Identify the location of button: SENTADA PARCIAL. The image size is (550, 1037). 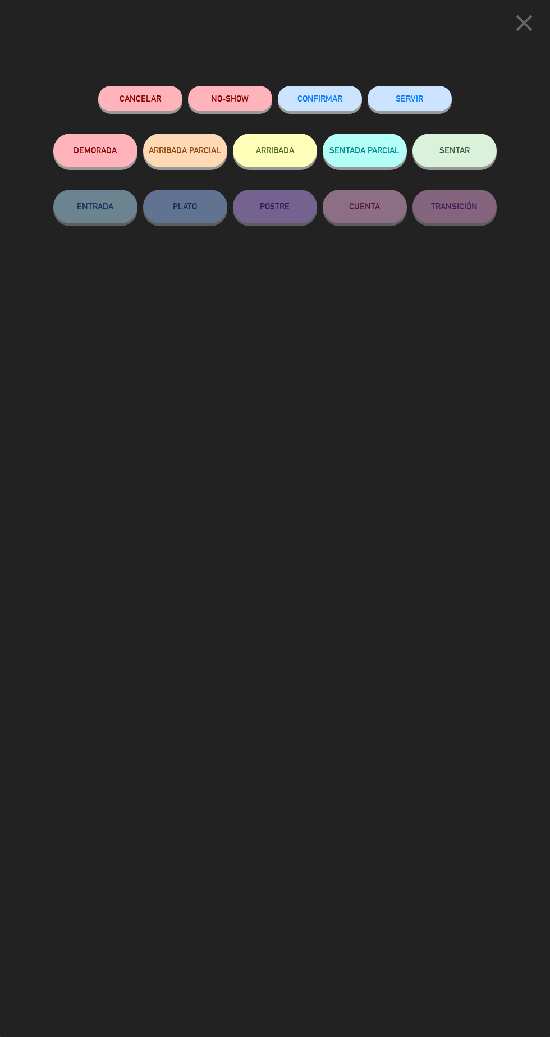
(365, 150).